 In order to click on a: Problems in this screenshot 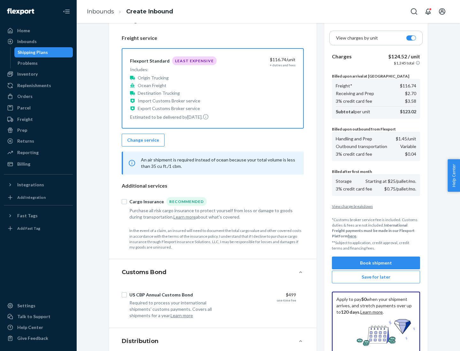, I will do `click(44, 63)`.